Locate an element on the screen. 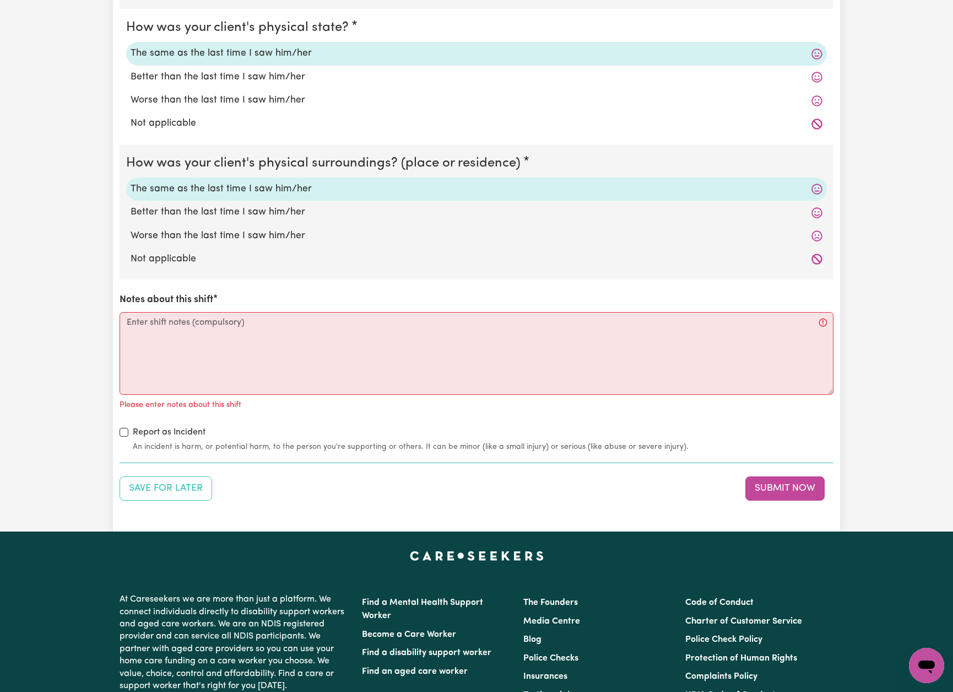 This screenshot has height=692, width=953. a: Careseekers home page is located at coordinates (477, 556).